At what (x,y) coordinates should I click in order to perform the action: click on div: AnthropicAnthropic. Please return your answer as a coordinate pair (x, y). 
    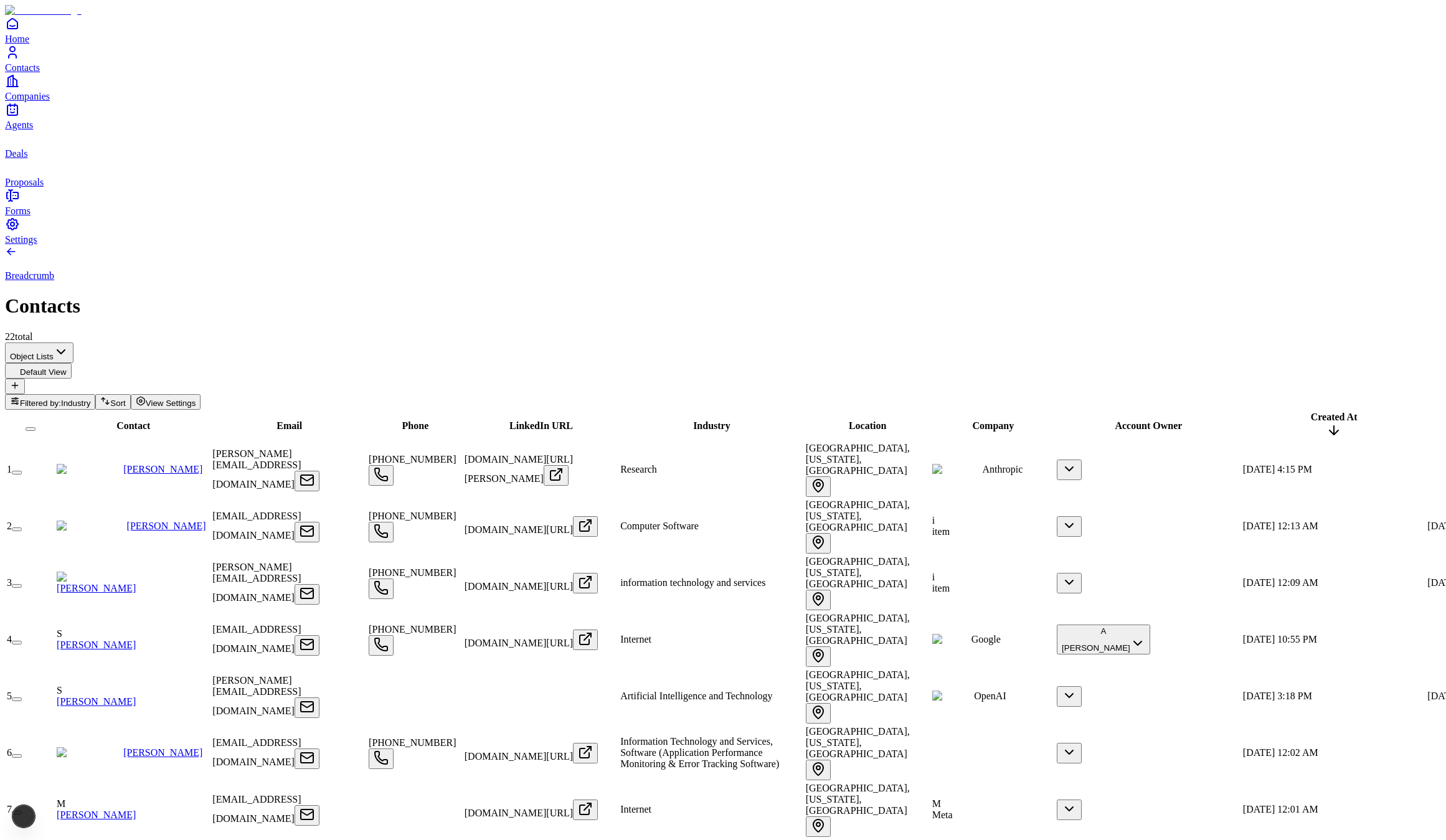
    Looking at the image, I should click on (994, 470).